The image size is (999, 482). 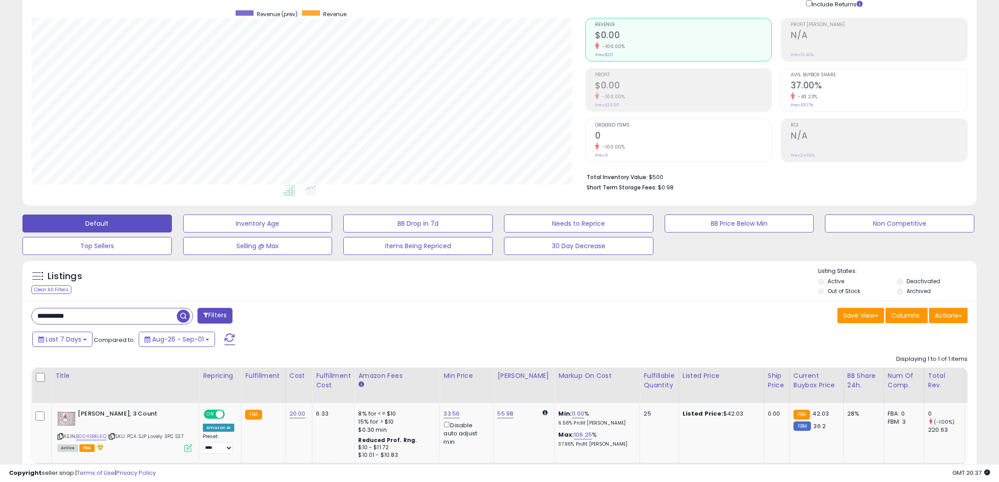 I want to click on div: 0, so click(x=946, y=414).